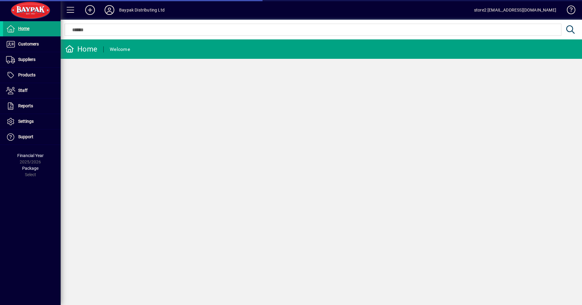 The width and height of the screenshot is (582, 305). Describe the element at coordinates (120, 49) in the screenshot. I see `div: Welcome` at that location.